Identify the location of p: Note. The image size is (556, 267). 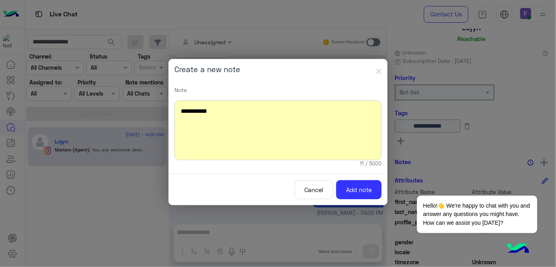
(278, 90).